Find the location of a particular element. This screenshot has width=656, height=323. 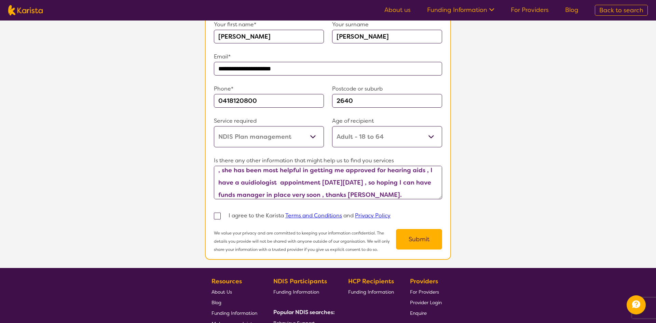

p: Is there any other information that might help us to find you services is located at coordinates (328, 161).